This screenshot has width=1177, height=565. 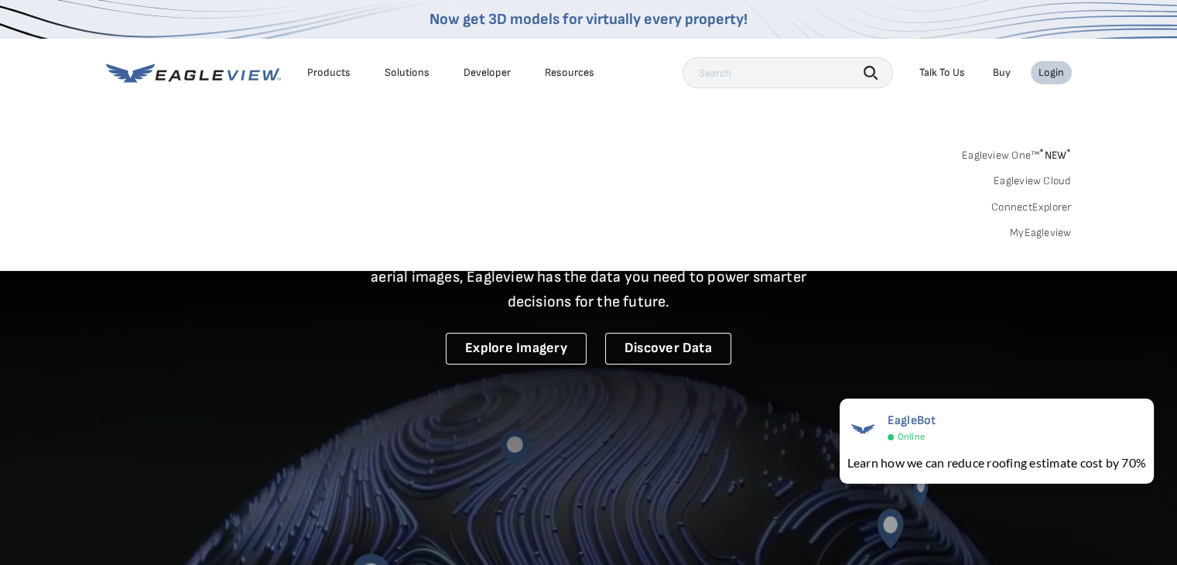 What do you see at coordinates (1032, 207) in the screenshot?
I see `a: ConnectExplorer` at bounding box center [1032, 207].